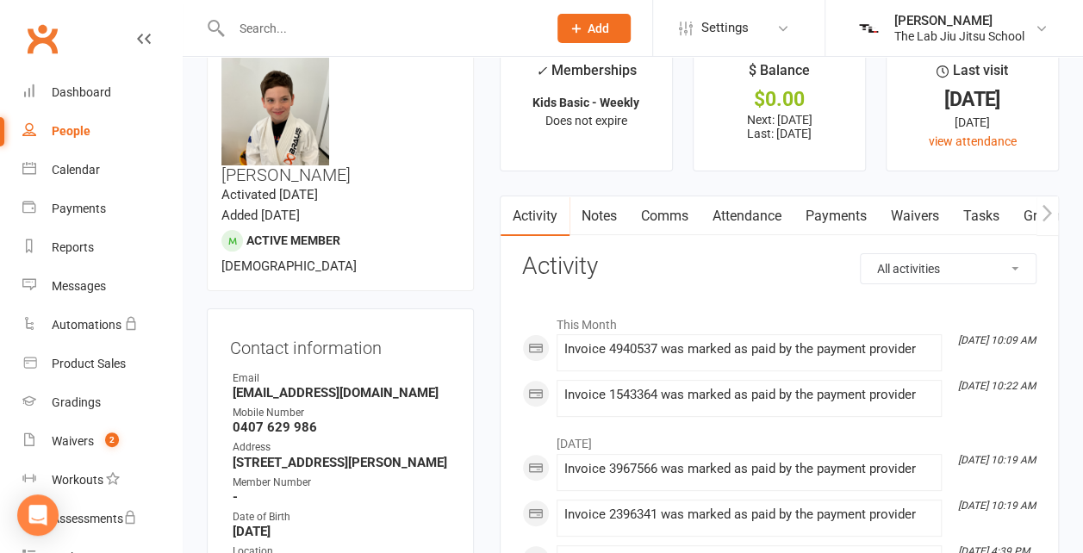  Describe the element at coordinates (598, 28) in the screenshot. I see `span: Add` at that location.